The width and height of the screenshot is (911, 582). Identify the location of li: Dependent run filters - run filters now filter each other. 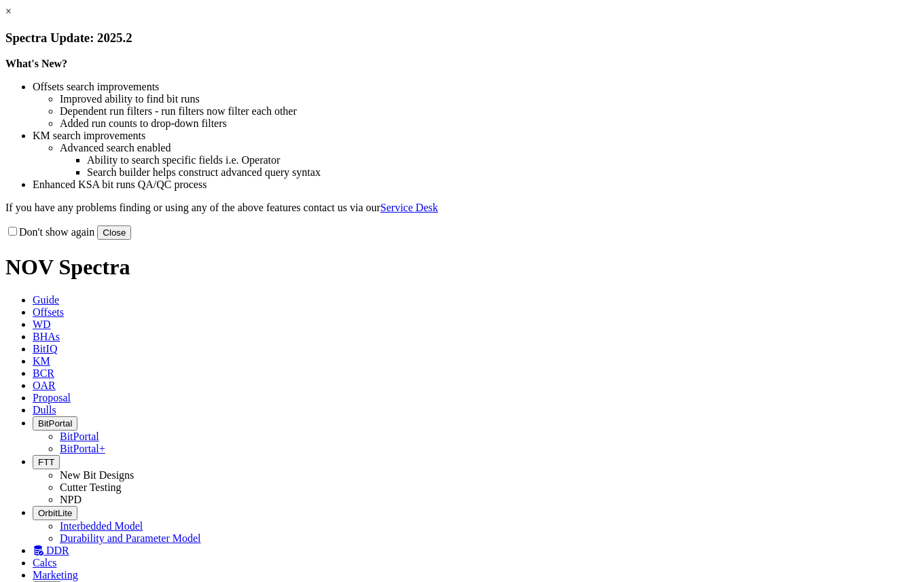
(482, 111).